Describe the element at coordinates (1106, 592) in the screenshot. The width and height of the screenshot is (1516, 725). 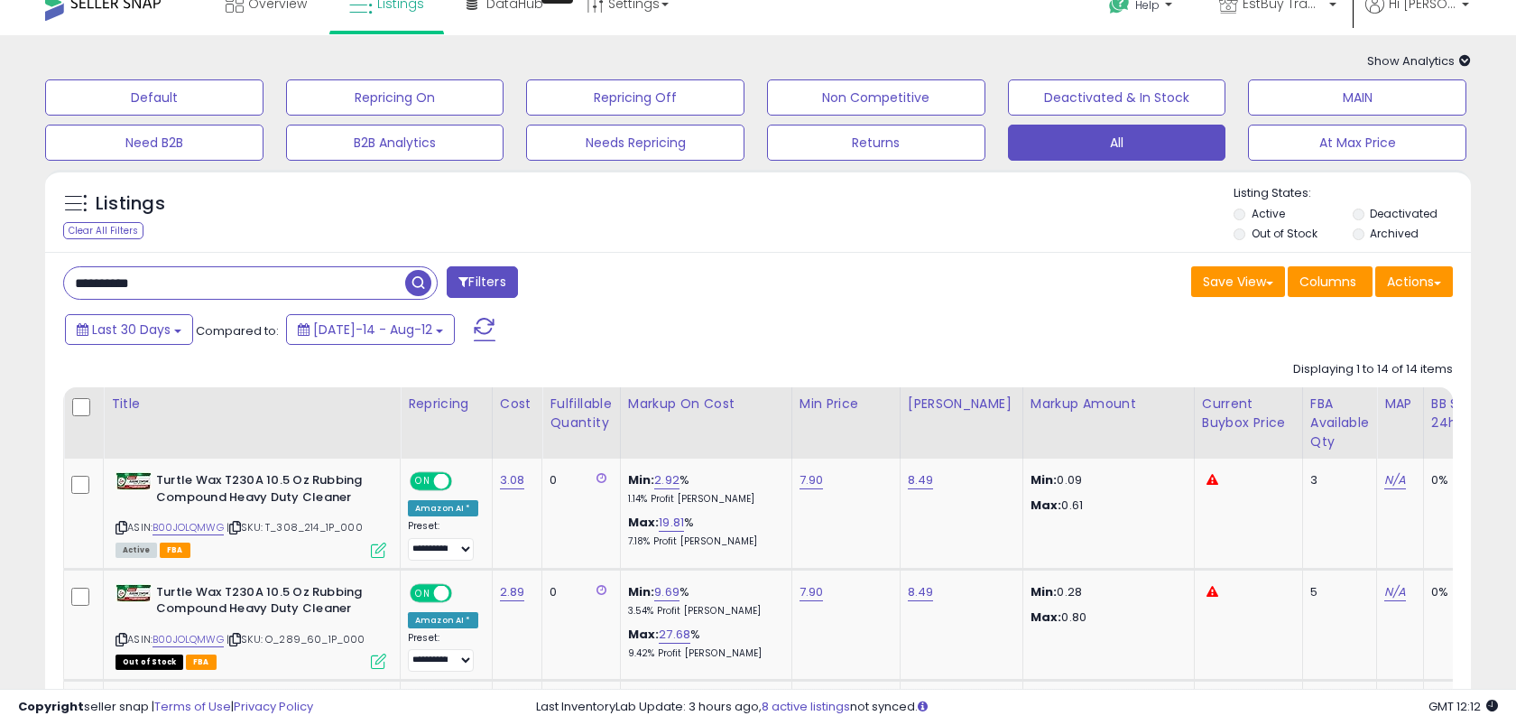
I see `p: 0.28` at that location.